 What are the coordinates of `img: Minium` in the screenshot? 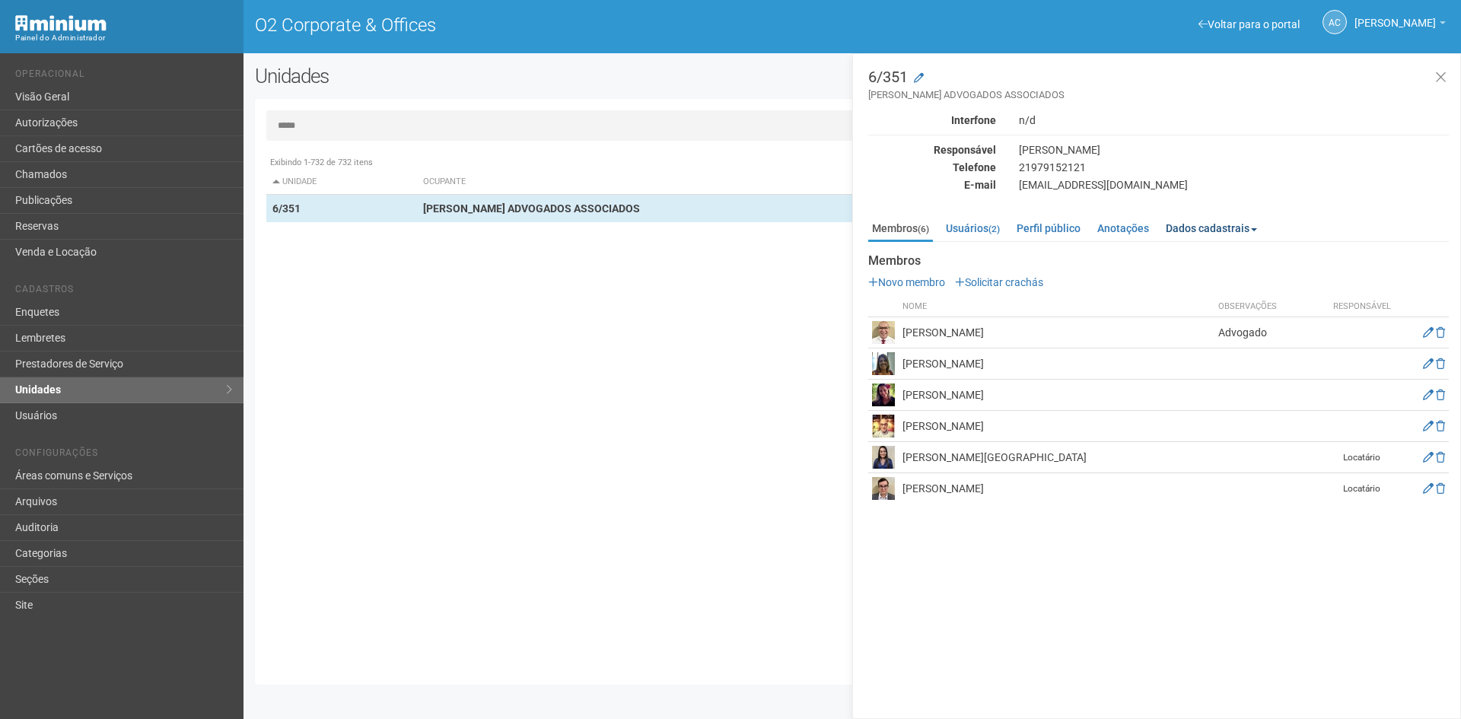 It's located at (61, 23).